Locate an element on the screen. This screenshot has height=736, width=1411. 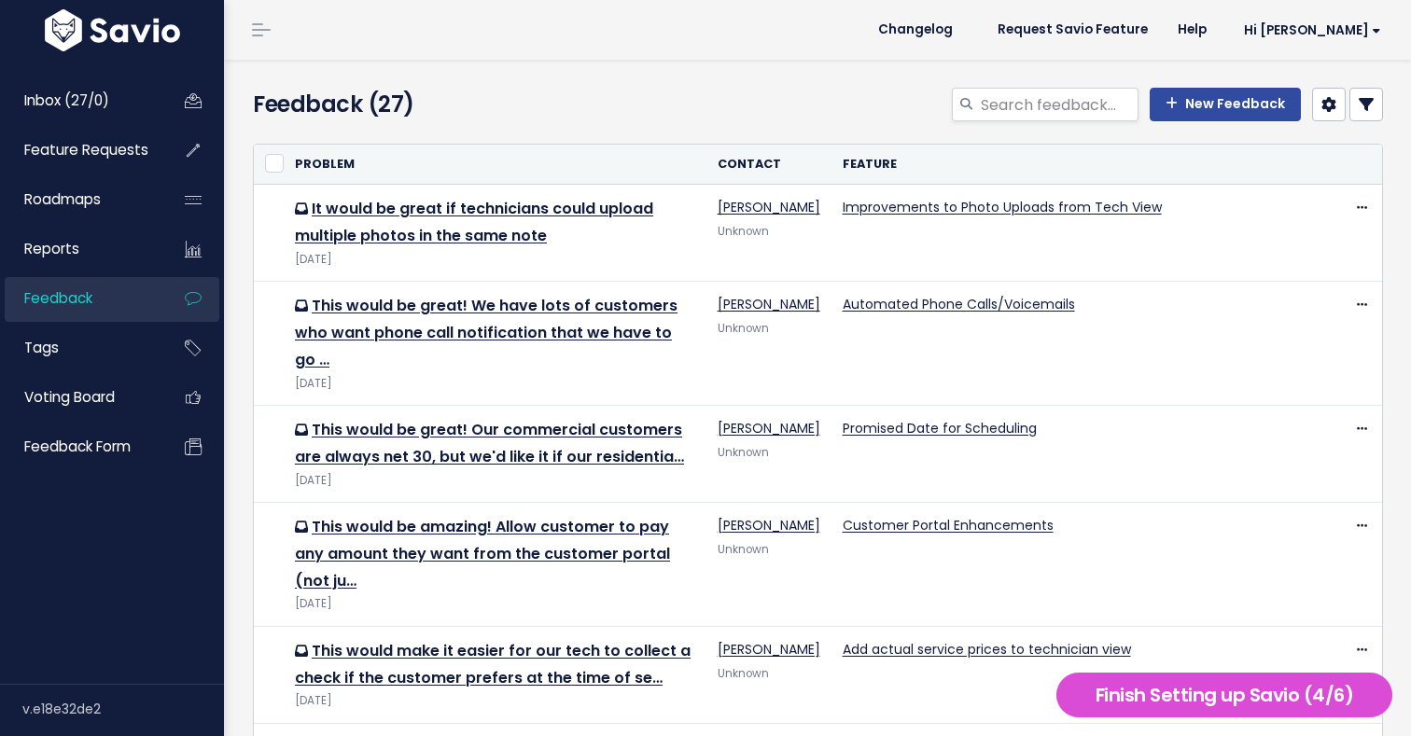
a: Help is located at coordinates (1192, 30).